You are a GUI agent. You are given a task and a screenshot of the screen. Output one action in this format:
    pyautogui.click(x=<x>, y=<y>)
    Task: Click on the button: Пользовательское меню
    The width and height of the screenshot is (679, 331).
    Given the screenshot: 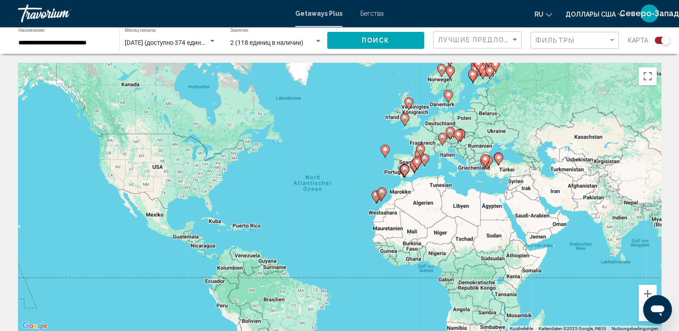 What is the action you would take?
    pyautogui.click(x=649, y=13)
    